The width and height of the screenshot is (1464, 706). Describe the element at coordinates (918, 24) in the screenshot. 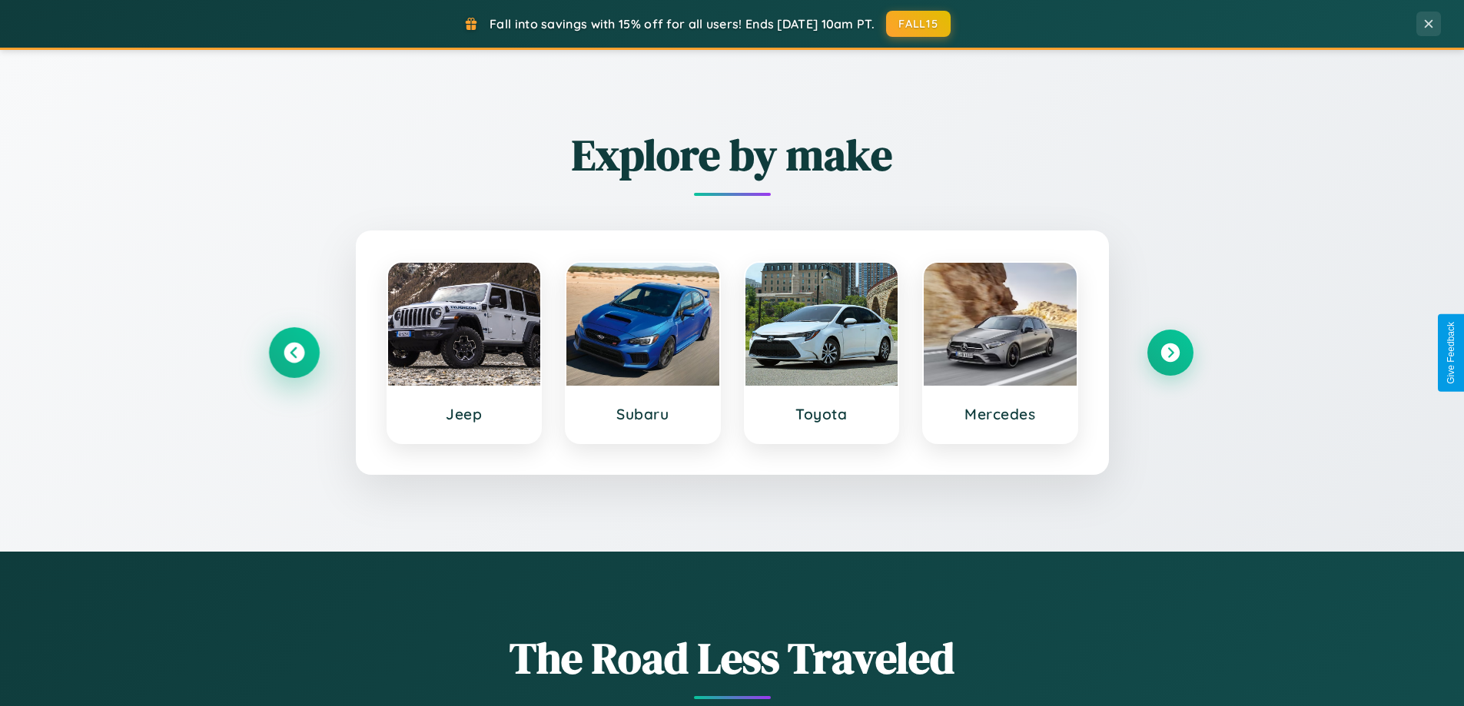

I see `button: FALL15` at that location.